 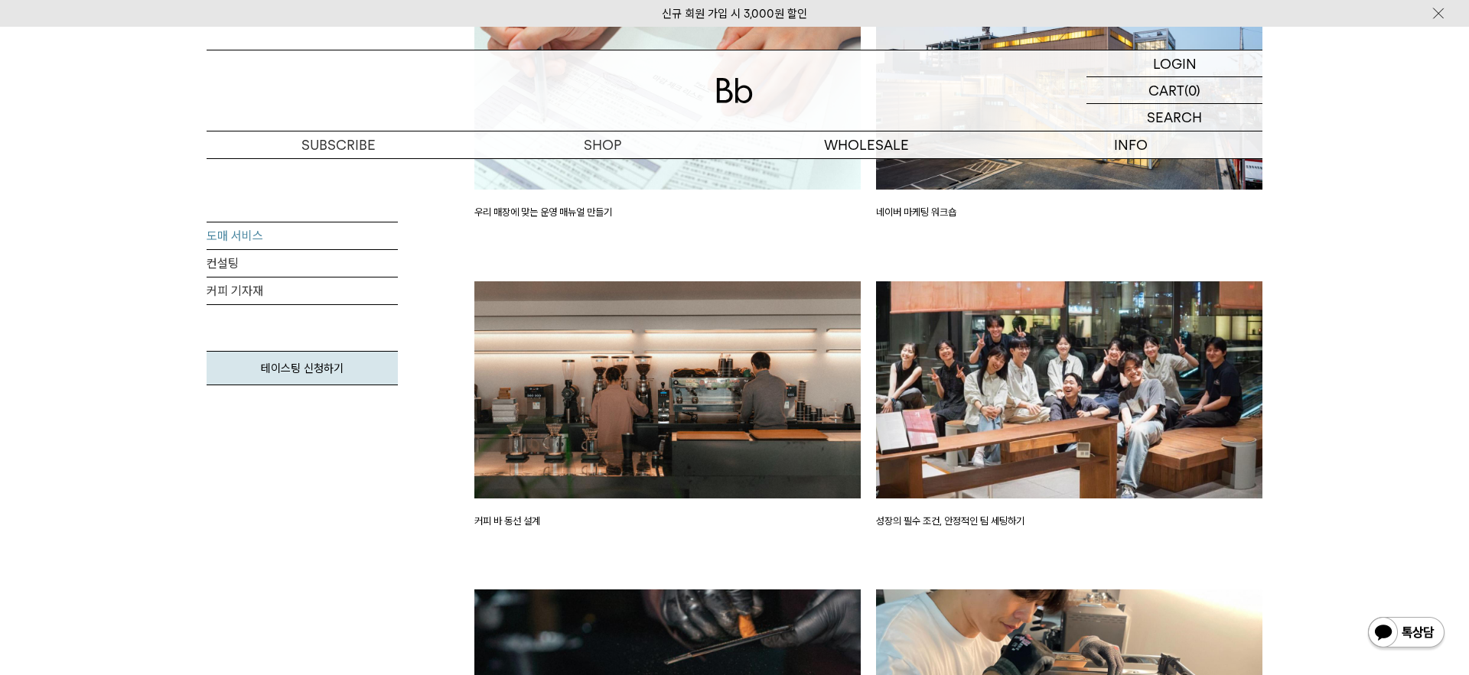 I want to click on p: SHOP, so click(x=602, y=145).